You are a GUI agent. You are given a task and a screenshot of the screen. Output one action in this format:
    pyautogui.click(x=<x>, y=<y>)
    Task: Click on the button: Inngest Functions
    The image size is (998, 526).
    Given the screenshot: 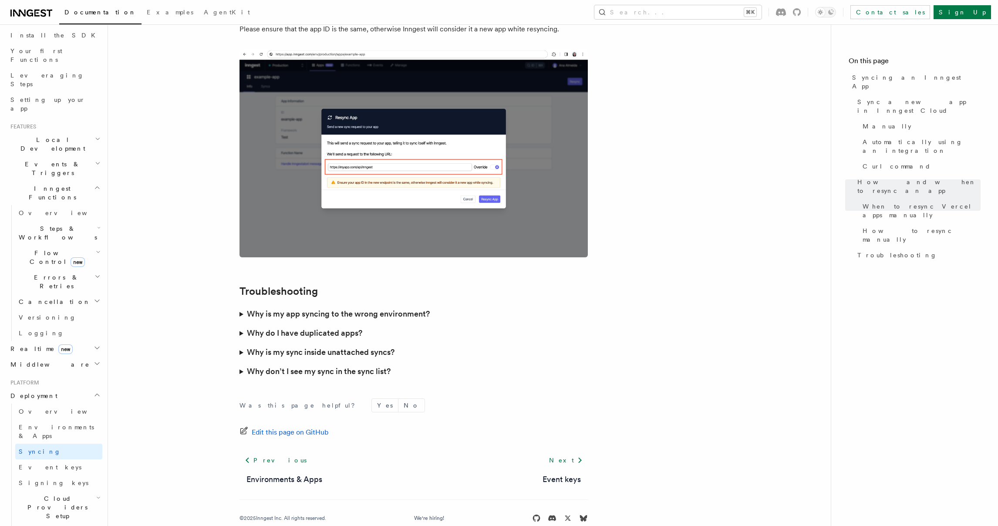 What is the action you would take?
    pyautogui.click(x=54, y=193)
    